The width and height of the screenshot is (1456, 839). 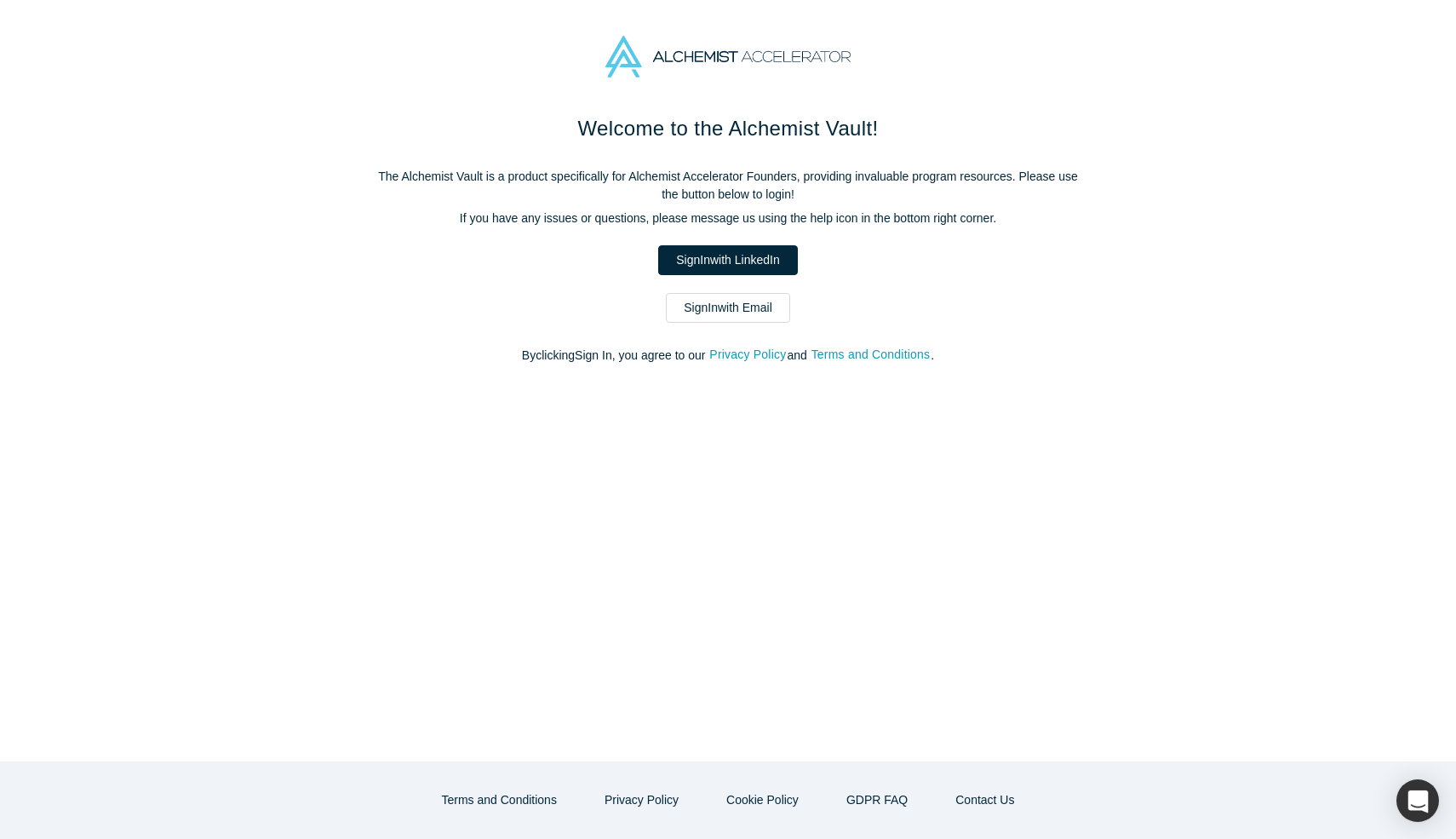 What do you see at coordinates (728, 185) in the screenshot?
I see `p: The Alchemist Vault is a product specifically for Alchemist Accelerator Founders, providing inval...` at bounding box center [728, 185].